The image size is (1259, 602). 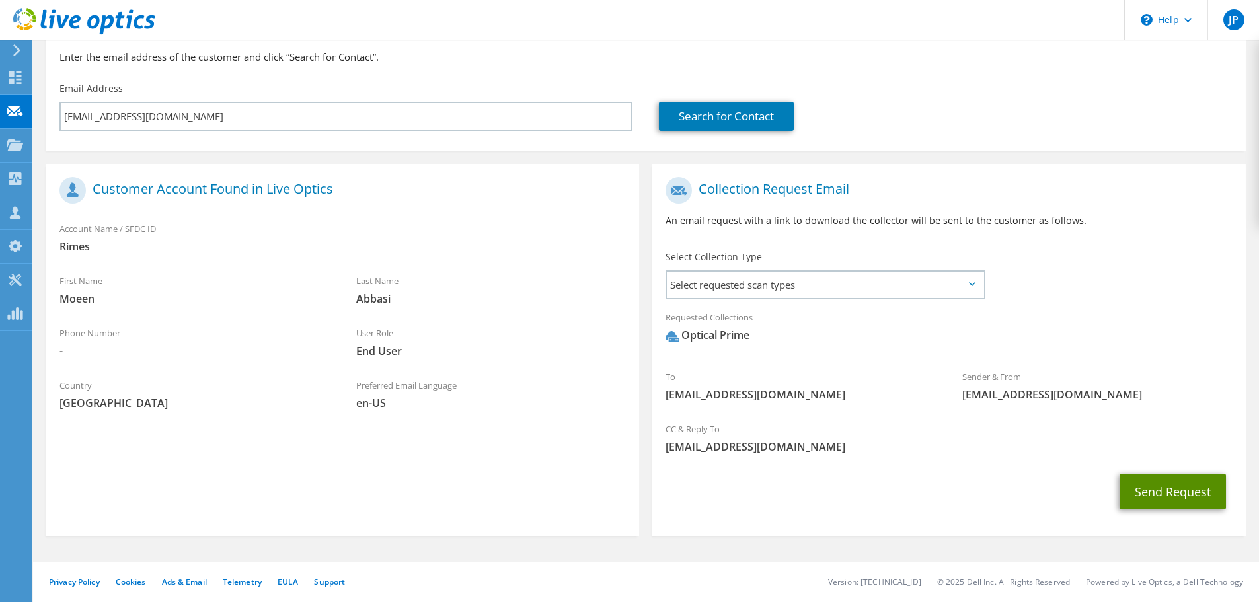 I want to click on span: Moeen, so click(x=194, y=299).